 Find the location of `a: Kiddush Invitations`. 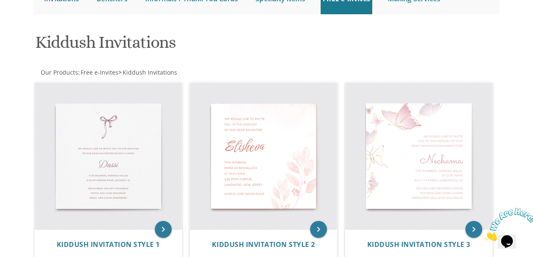

a: Kiddush Invitations is located at coordinates (149, 72).